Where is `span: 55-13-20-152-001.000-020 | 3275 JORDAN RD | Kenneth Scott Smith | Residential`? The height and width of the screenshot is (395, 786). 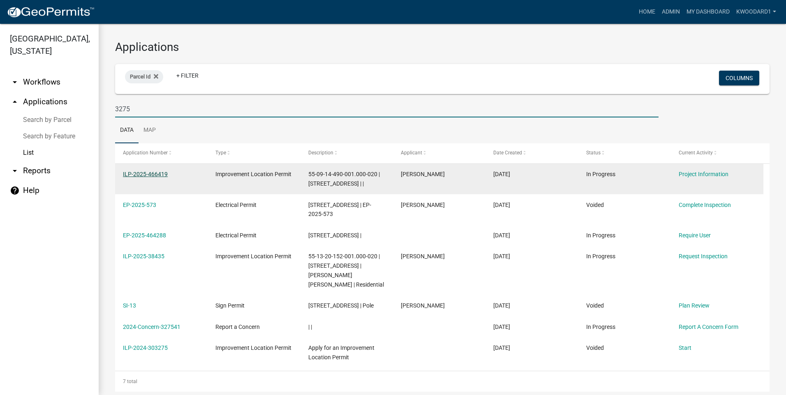
span: 55-13-20-152-001.000-020 | 3275 JORDAN RD | Kenneth Scott Smith | Residential is located at coordinates (346, 270).